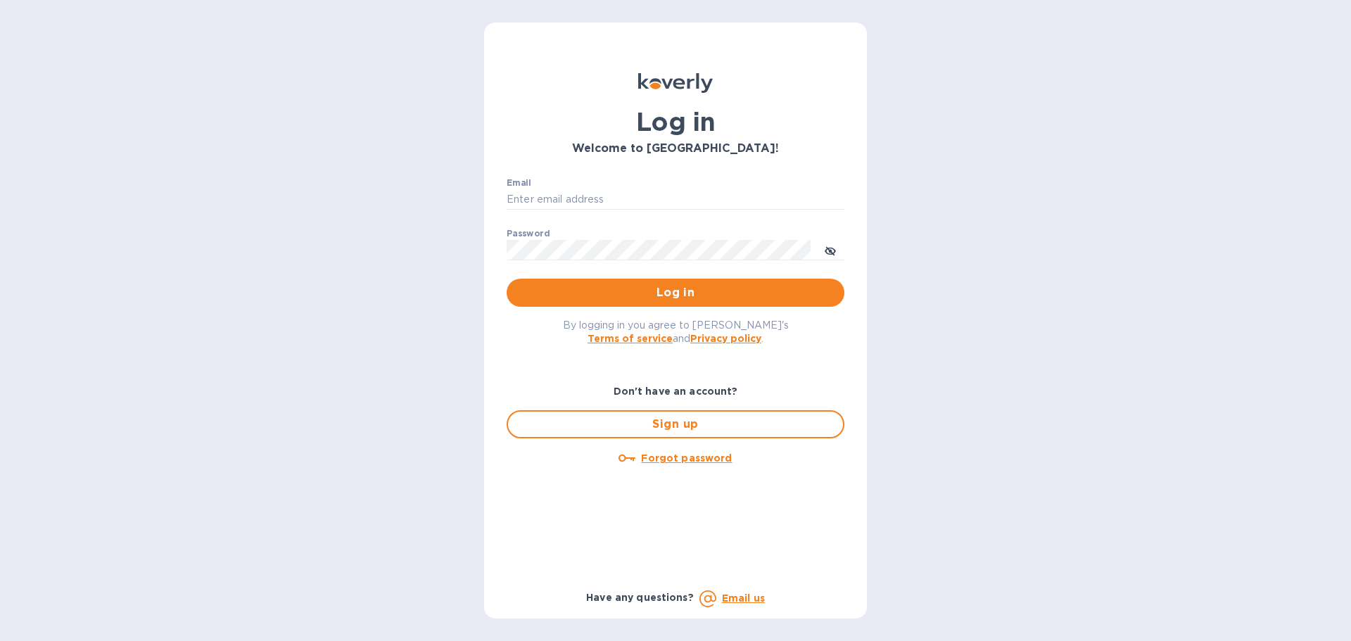 Image resolution: width=1351 pixels, height=641 pixels. Describe the element at coordinates (630, 338) in the screenshot. I see `b: Terms of service` at that location.